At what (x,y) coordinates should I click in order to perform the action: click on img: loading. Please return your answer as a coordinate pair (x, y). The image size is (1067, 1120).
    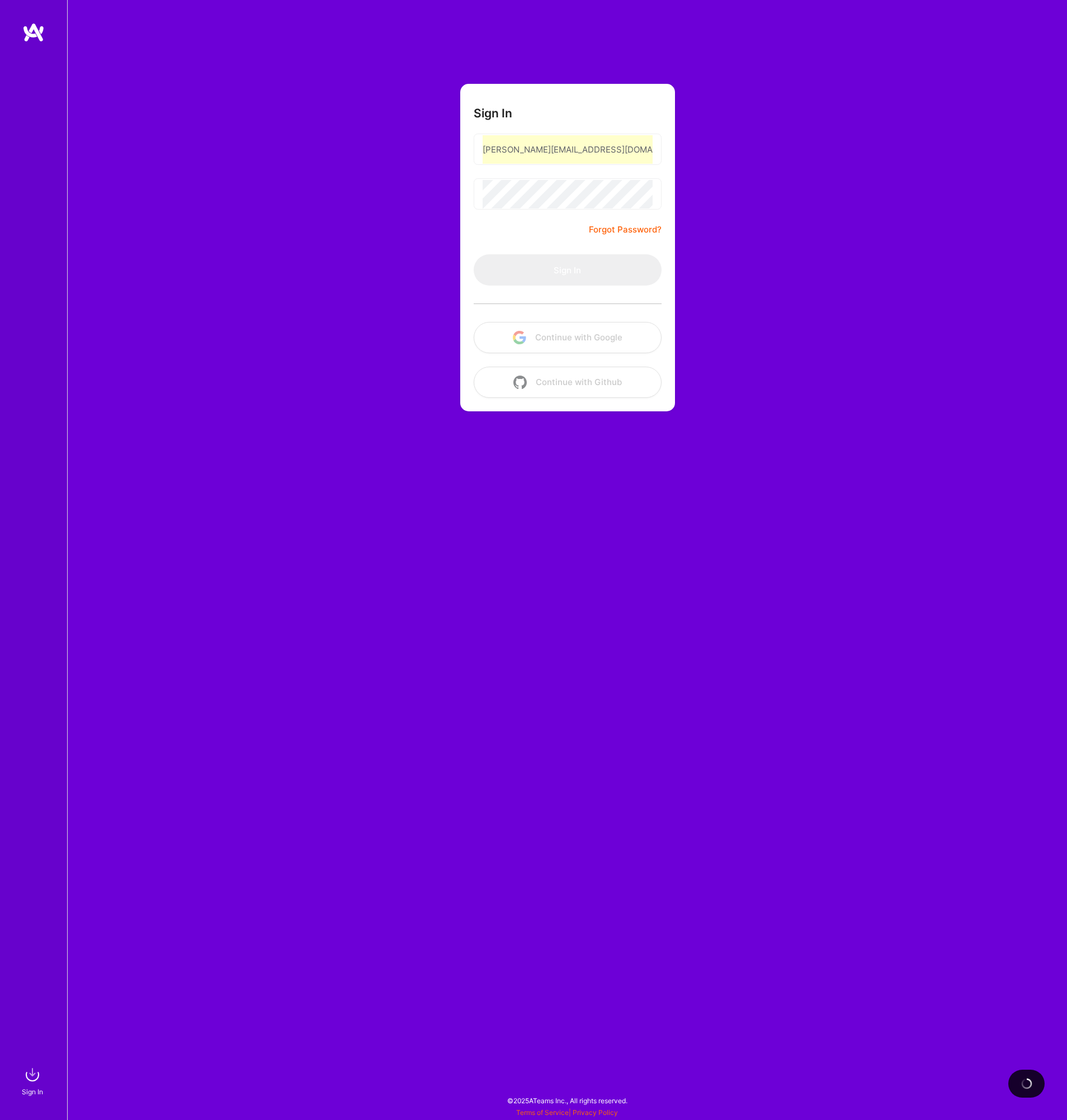
    Looking at the image, I should click on (1026, 1083).